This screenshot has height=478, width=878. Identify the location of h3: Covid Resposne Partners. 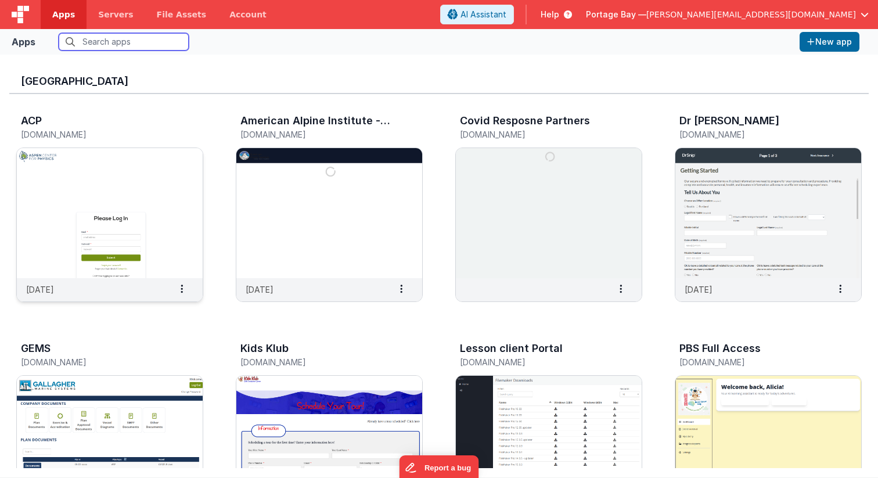
(525, 121).